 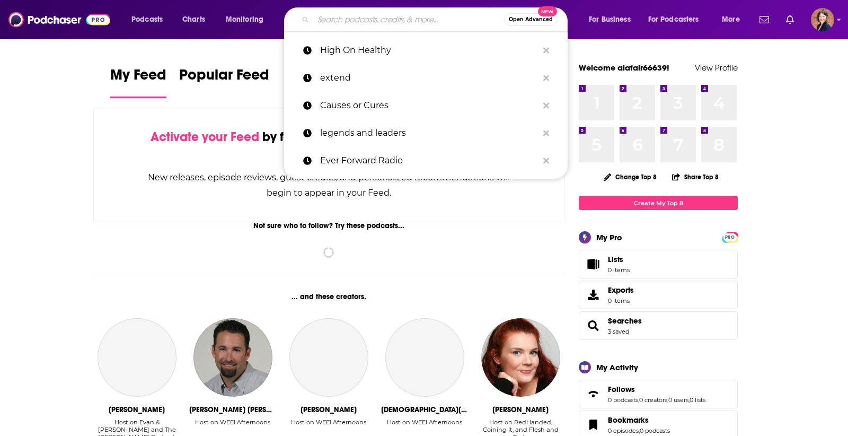 I want to click on a: Evan Roberts, so click(x=137, y=357).